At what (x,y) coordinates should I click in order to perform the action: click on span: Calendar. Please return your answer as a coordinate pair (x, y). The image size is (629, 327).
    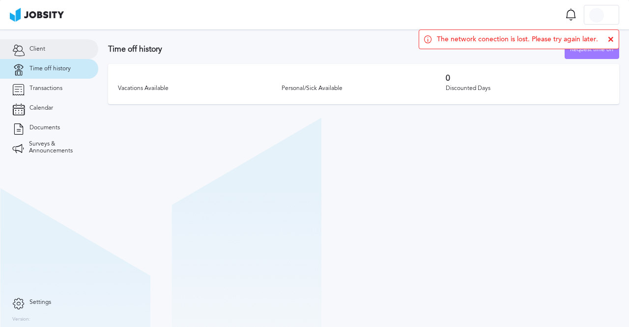
    Looking at the image, I should click on (41, 108).